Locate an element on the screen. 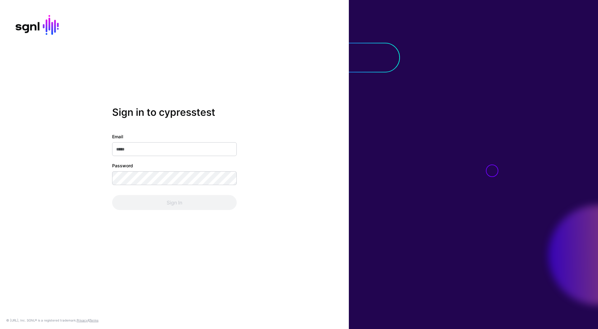 Image resolution: width=598 pixels, height=329 pixels. label: Email is located at coordinates (118, 136).